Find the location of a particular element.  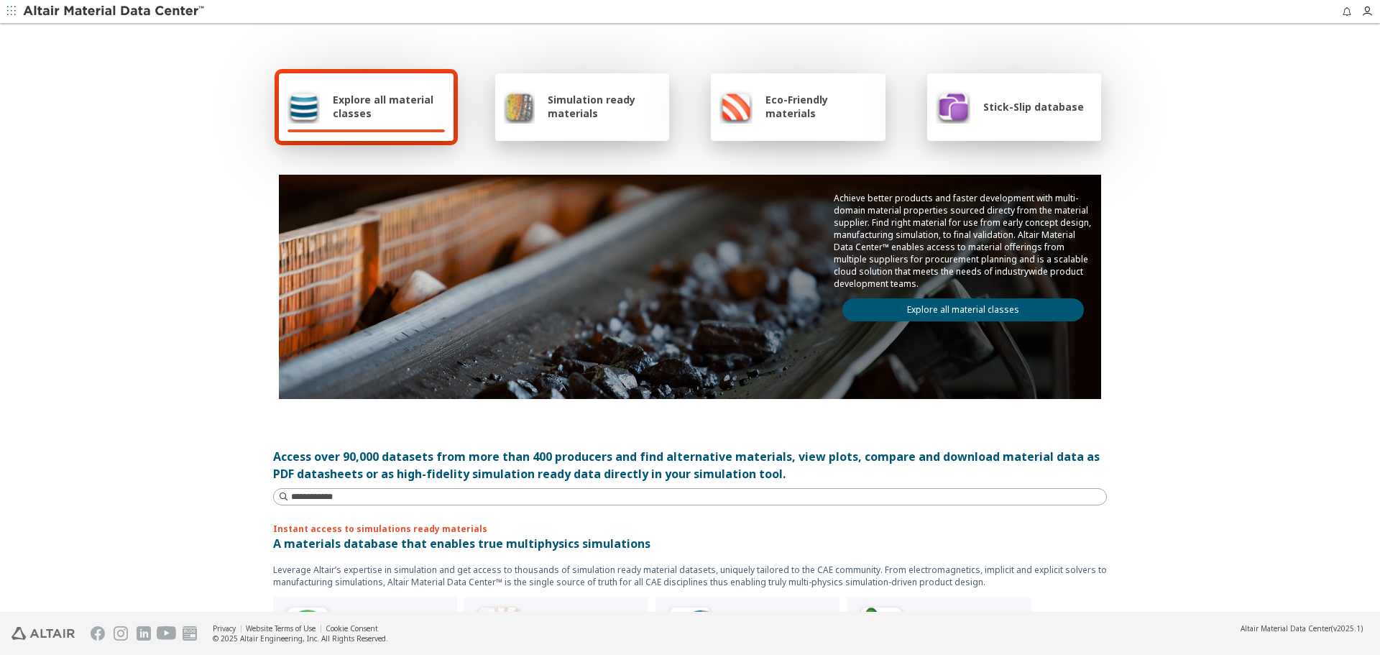

a: Website Terms of Use is located at coordinates (280, 628).